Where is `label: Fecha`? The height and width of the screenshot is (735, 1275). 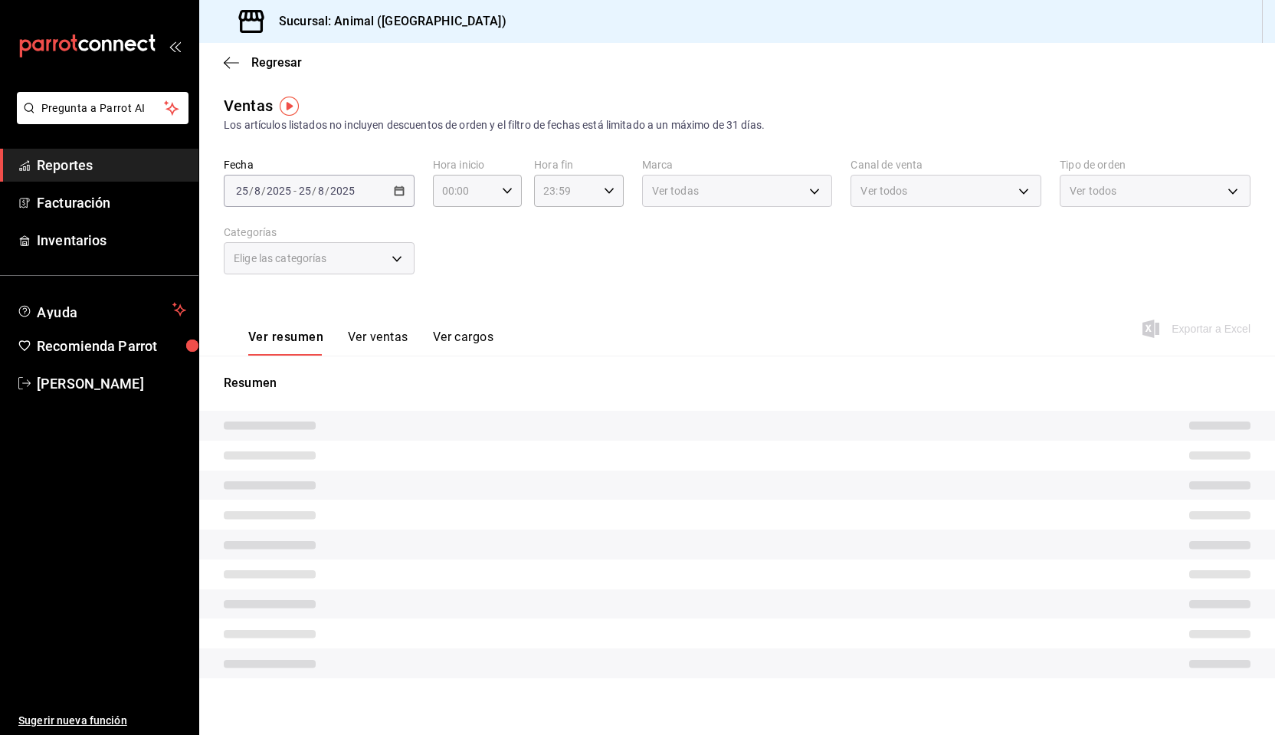
label: Fecha is located at coordinates (319, 165).